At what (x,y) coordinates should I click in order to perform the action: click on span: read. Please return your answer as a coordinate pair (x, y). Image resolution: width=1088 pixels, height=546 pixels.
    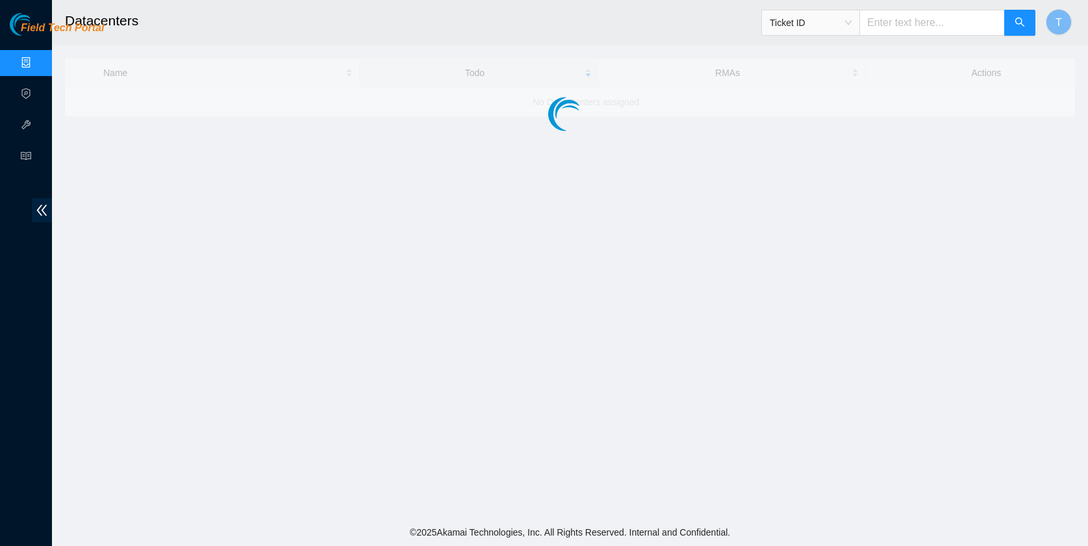
    Looking at the image, I should click on (26, 158).